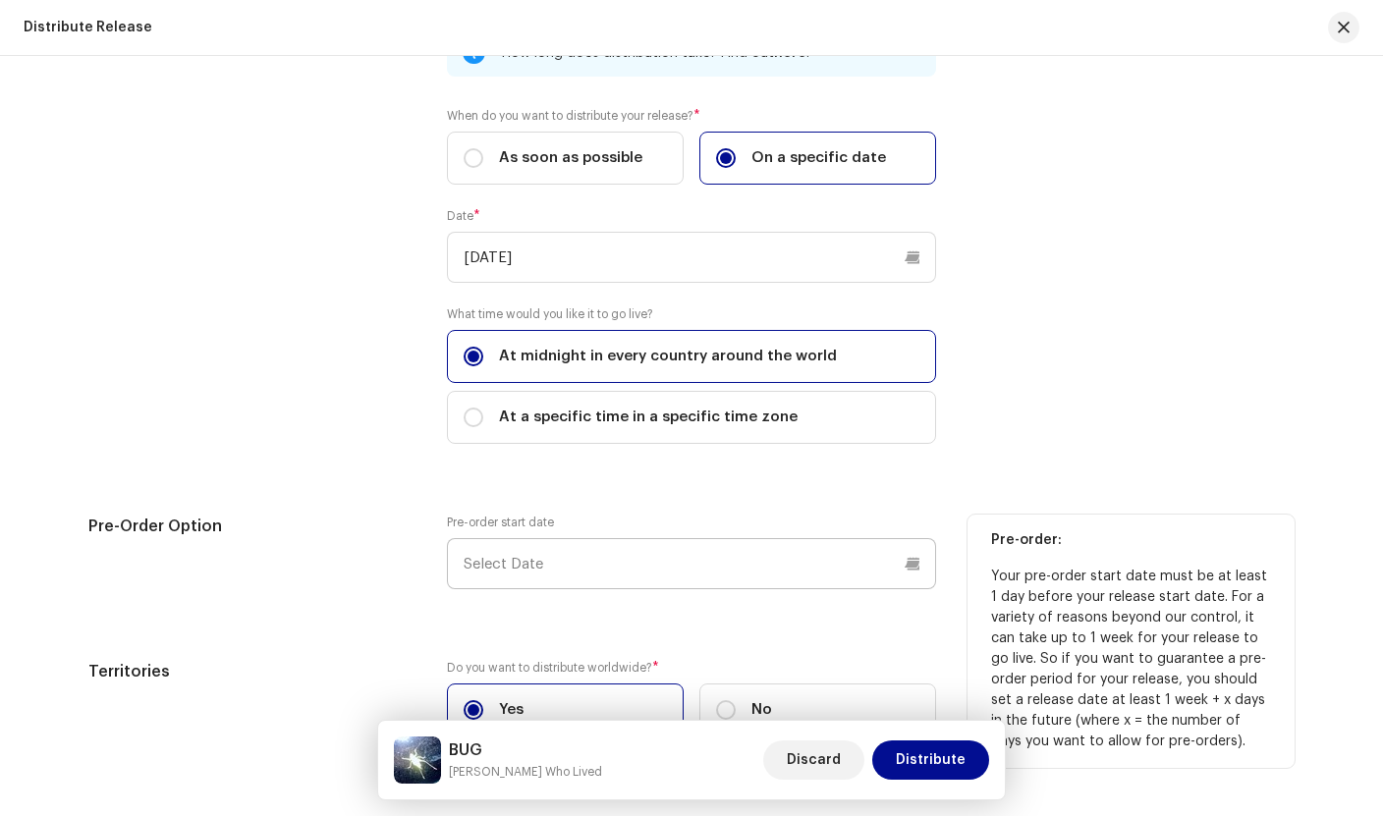 Image resolution: width=1383 pixels, height=816 pixels. What do you see at coordinates (668, 356) in the screenshot?
I see `span: At midnight in every country around the world` at bounding box center [668, 356].